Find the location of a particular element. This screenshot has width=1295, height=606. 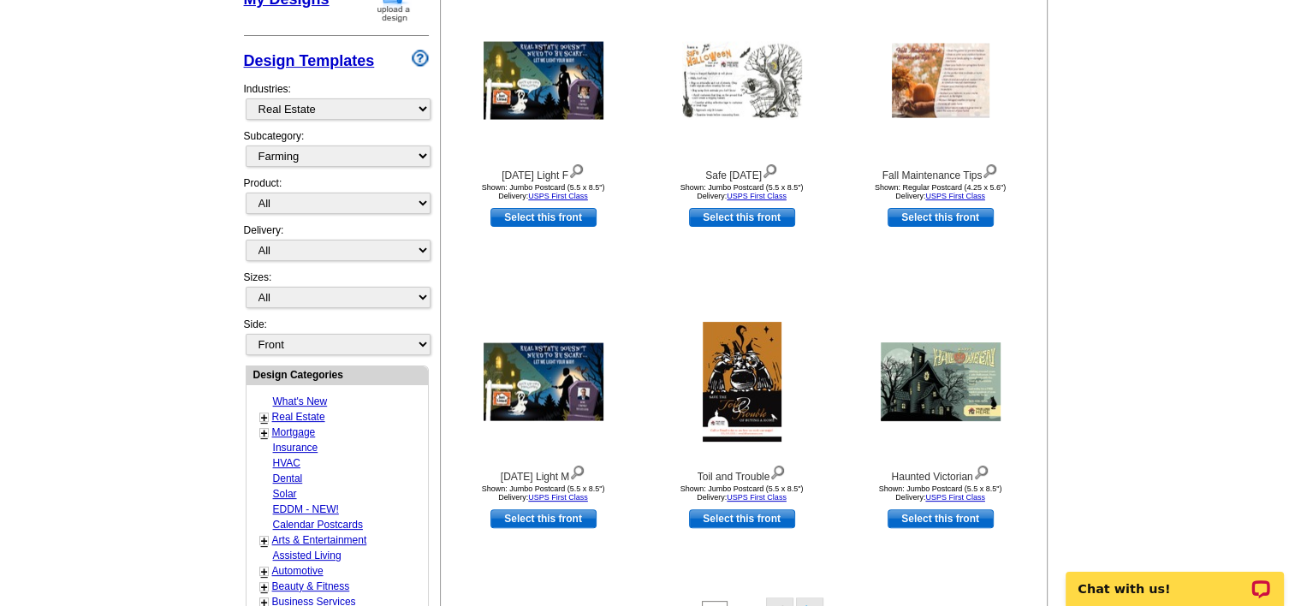

img: Halloween Light F is located at coordinates (543, 80).